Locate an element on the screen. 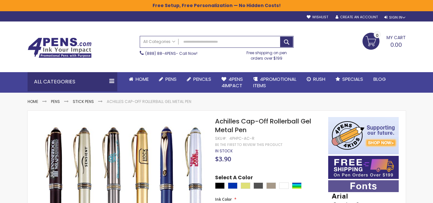  img: 4Pens Custom Pens and Promotional Products is located at coordinates (60, 48).